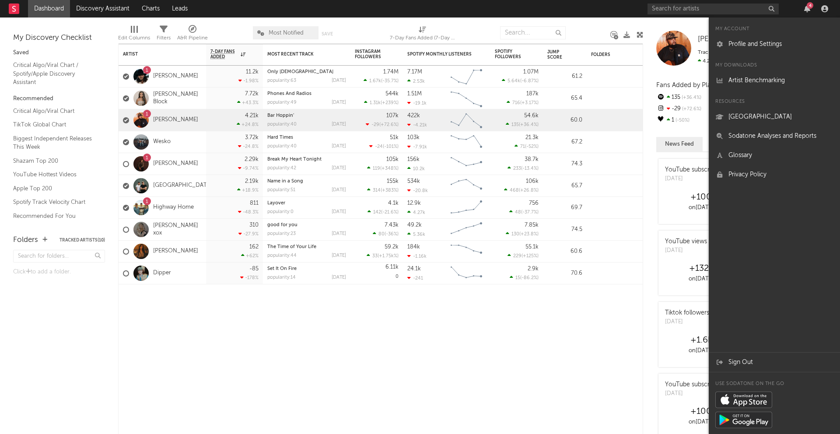 This screenshot has width=840, height=434. I want to click on a: Dipper, so click(162, 273).